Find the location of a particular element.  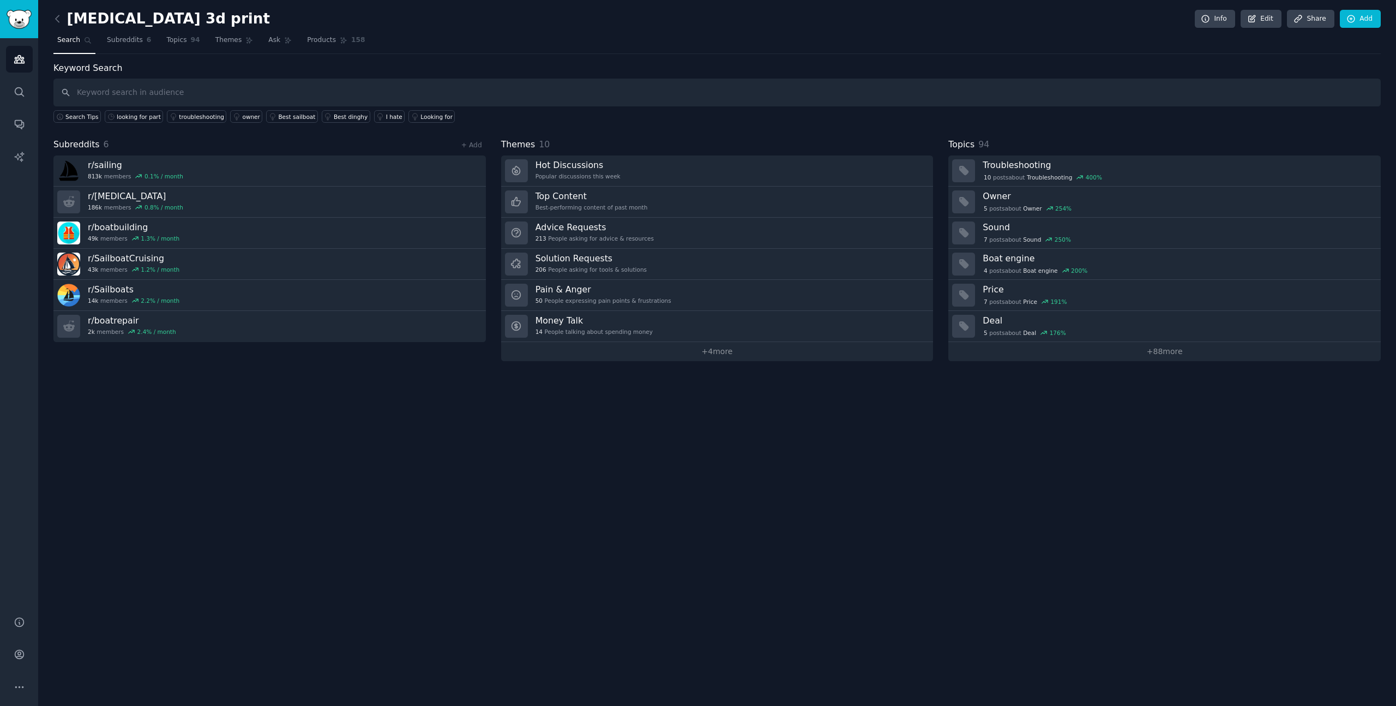

a: Hot DiscussionsPopular discussions this week is located at coordinates (717, 171).